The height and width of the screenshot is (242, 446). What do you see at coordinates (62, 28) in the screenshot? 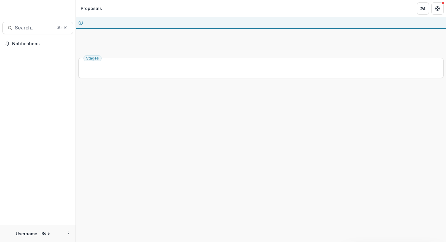
I see `div: ⌘ + K` at bounding box center [62, 28].